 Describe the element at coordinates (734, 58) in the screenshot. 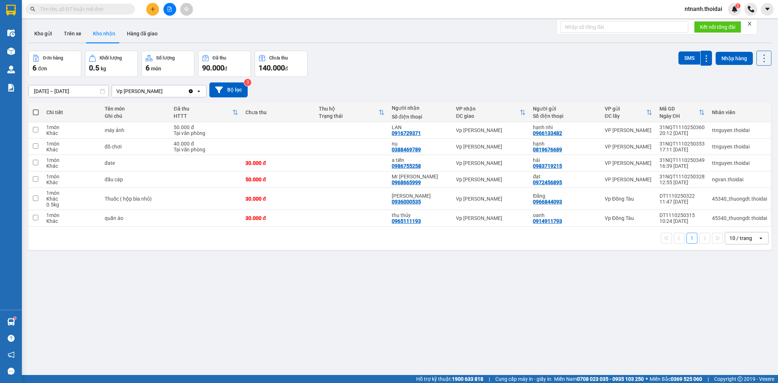

I see `button: Nhập hàng` at that location.